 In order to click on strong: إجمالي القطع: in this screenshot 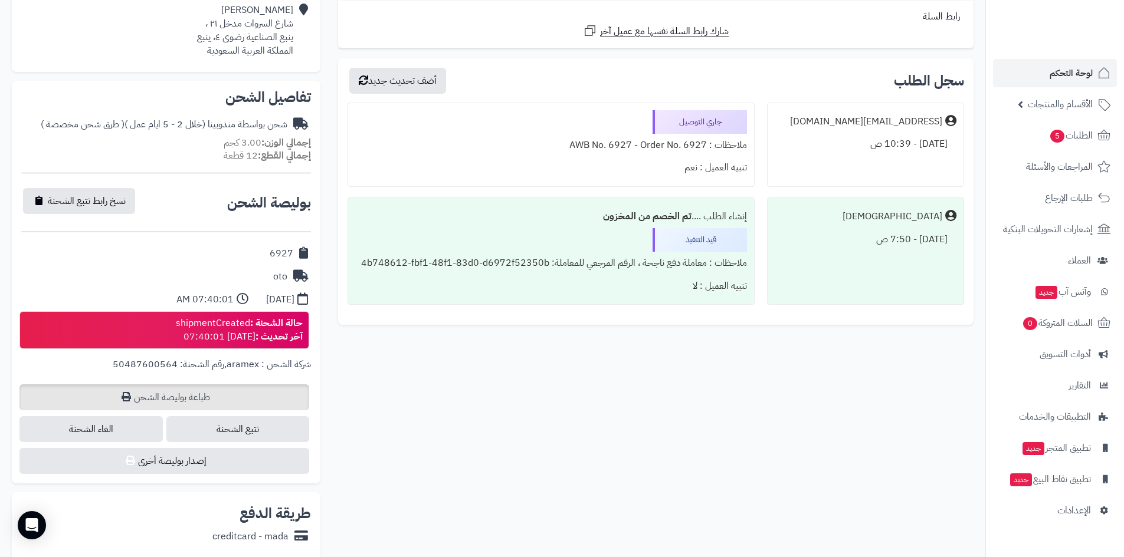, I will do `click(284, 156)`.